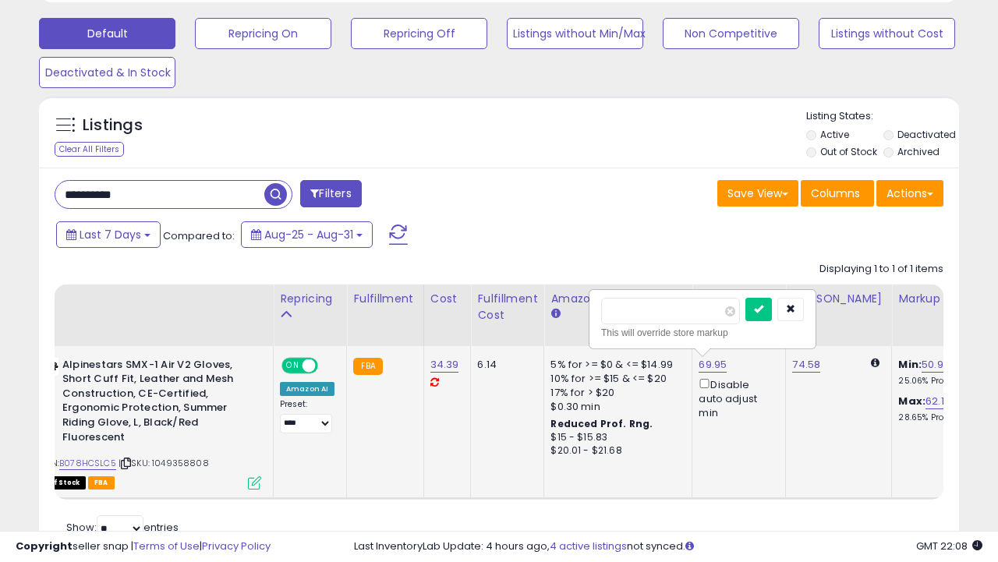 The image size is (998, 562). Describe the element at coordinates (143, 547) in the screenshot. I see `div: seller snap | |` at that location.